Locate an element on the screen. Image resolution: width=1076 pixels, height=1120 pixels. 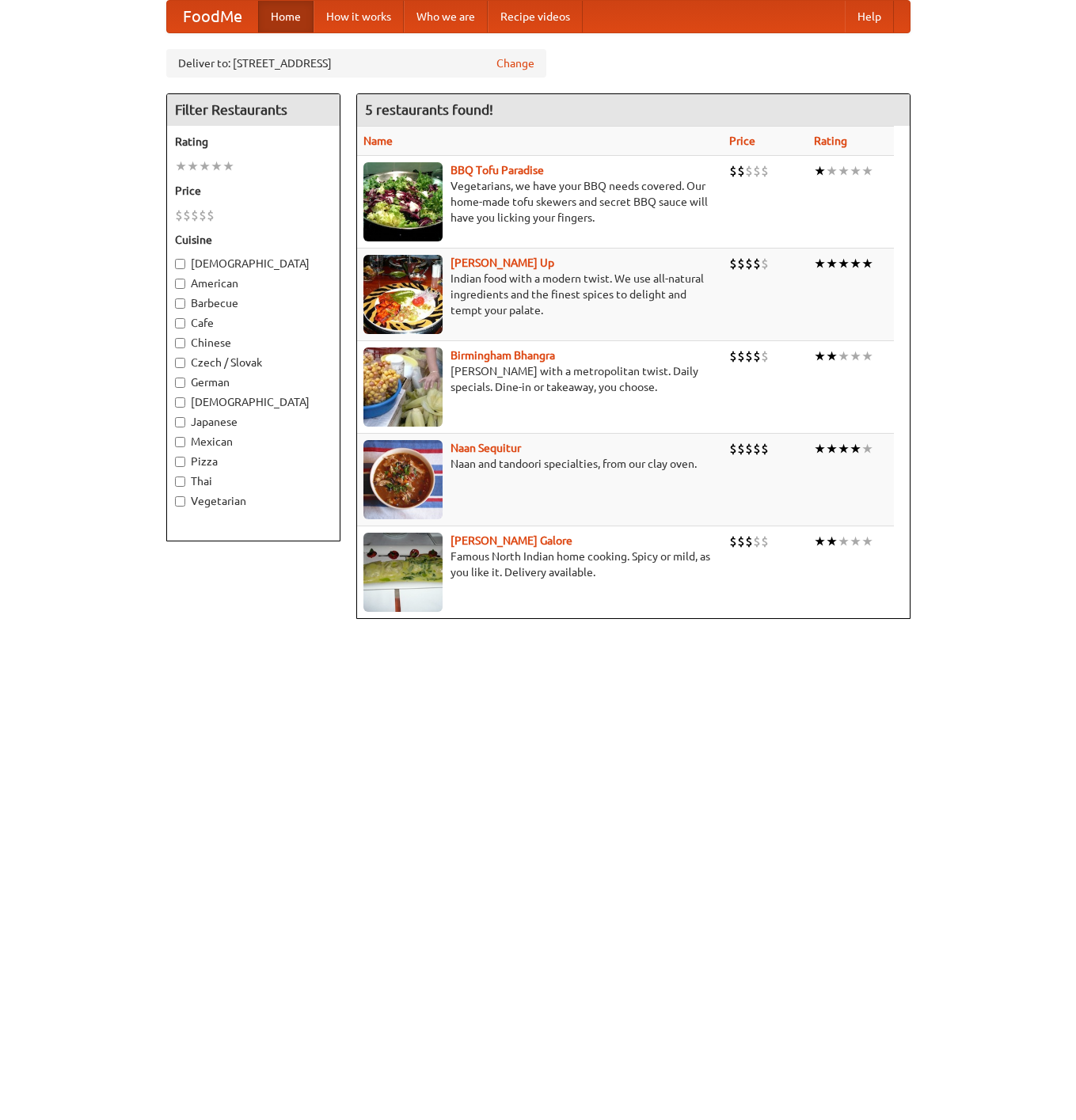
label: Cafe is located at coordinates (253, 323).